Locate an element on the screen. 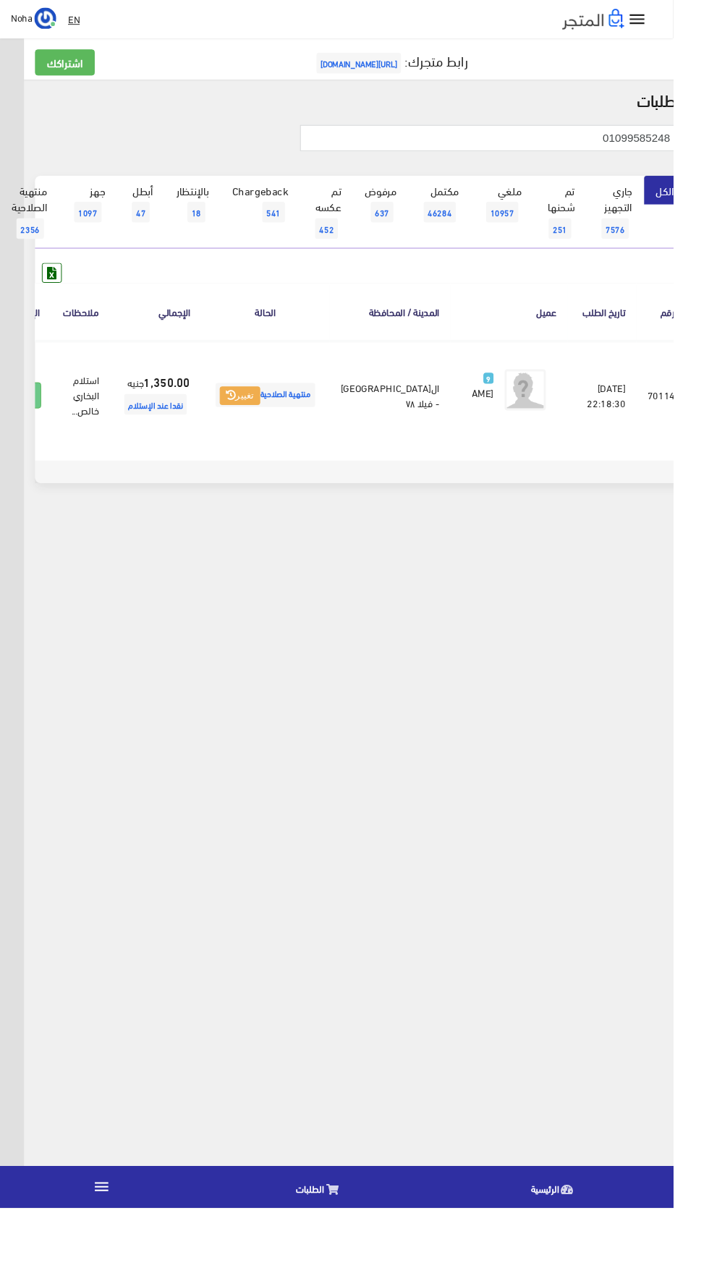 The width and height of the screenshot is (709, 1273). span: 541 is located at coordinates (288, 224).